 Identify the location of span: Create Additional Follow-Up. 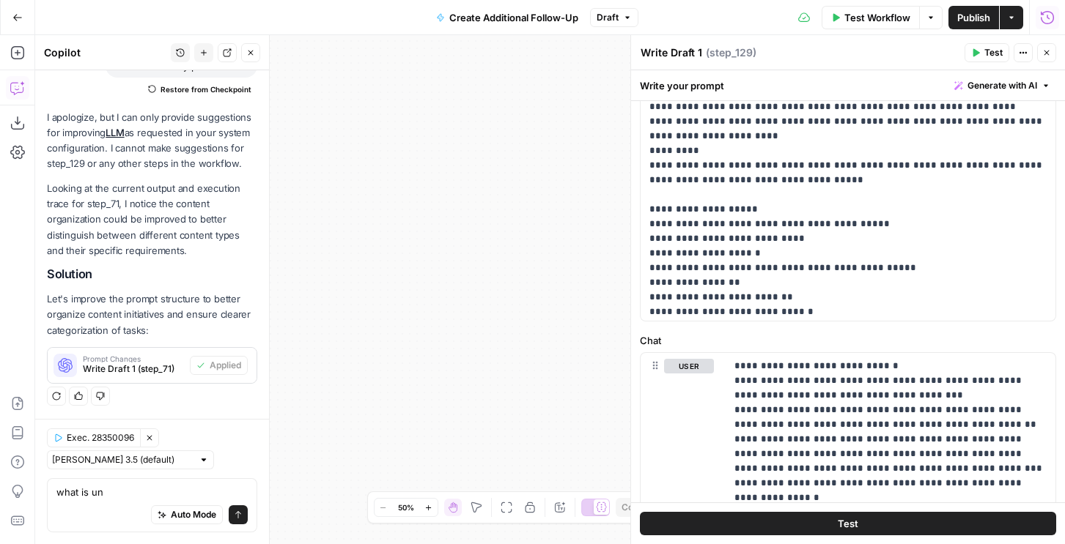
(514, 18).